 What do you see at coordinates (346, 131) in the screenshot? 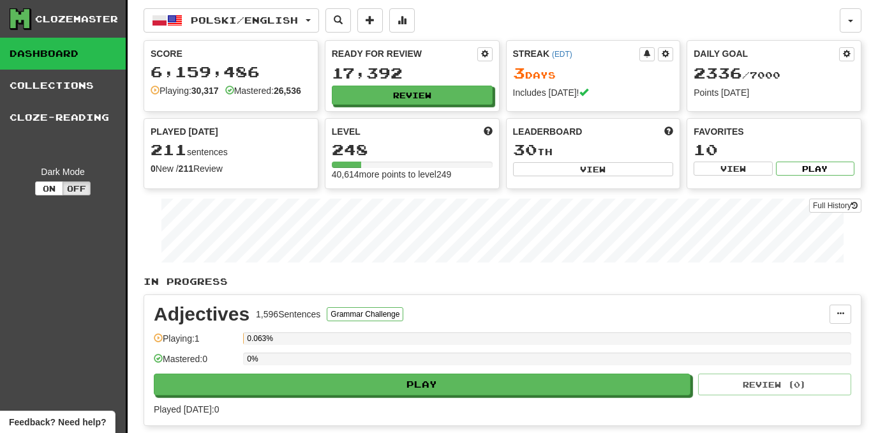
I see `span: Level` at bounding box center [346, 131].